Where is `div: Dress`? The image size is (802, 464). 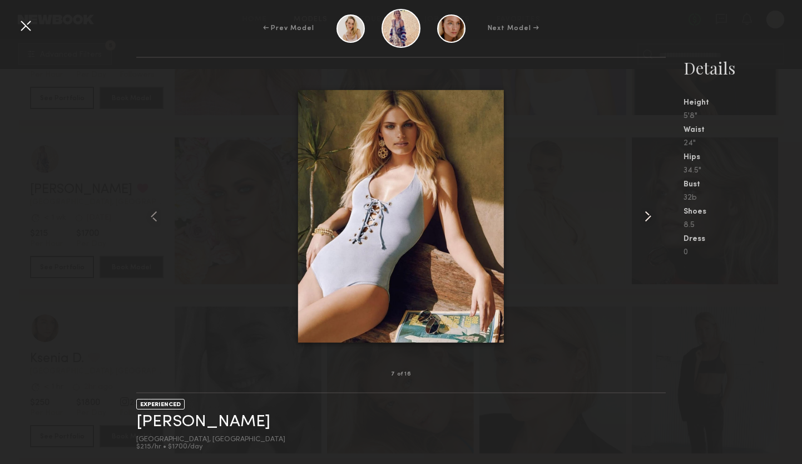
div: Dress is located at coordinates (743, 239).